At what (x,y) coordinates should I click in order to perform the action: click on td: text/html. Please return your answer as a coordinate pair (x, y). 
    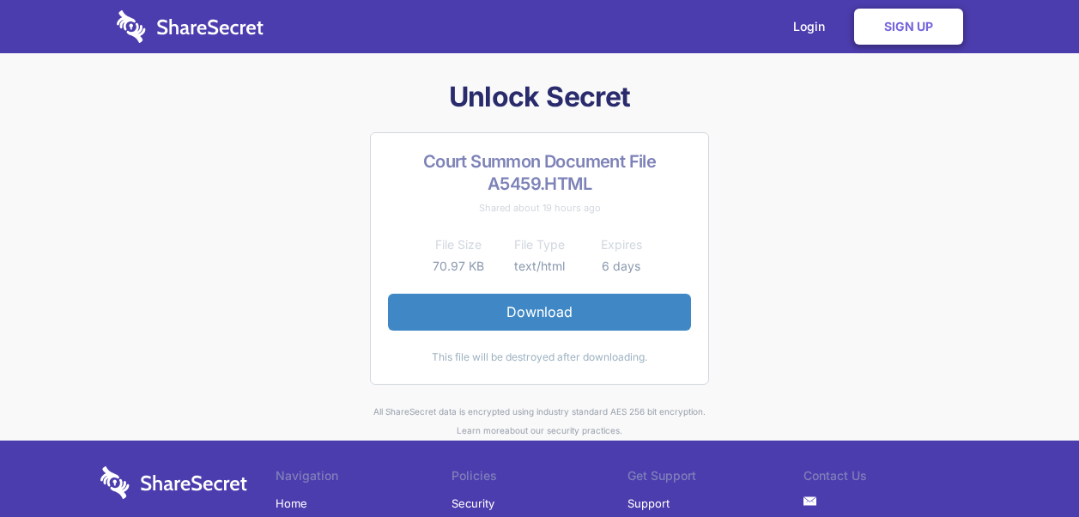
    Looking at the image, I should click on (539, 266).